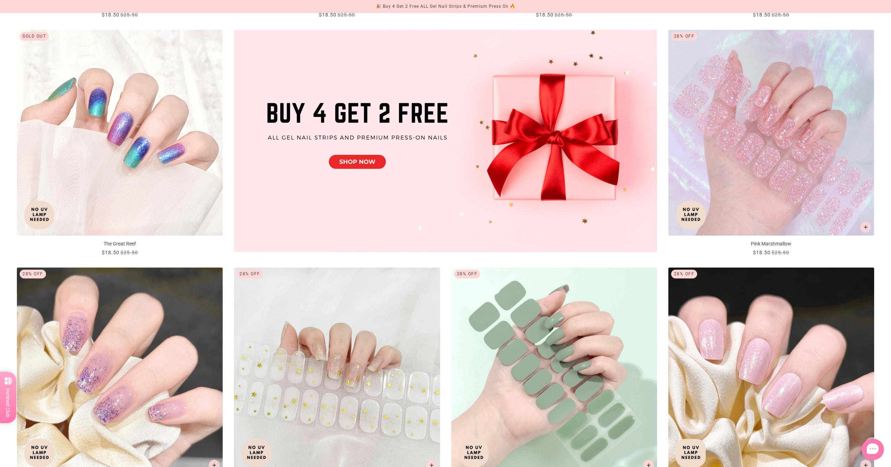  I want to click on div: Sold out, so click(34, 36).